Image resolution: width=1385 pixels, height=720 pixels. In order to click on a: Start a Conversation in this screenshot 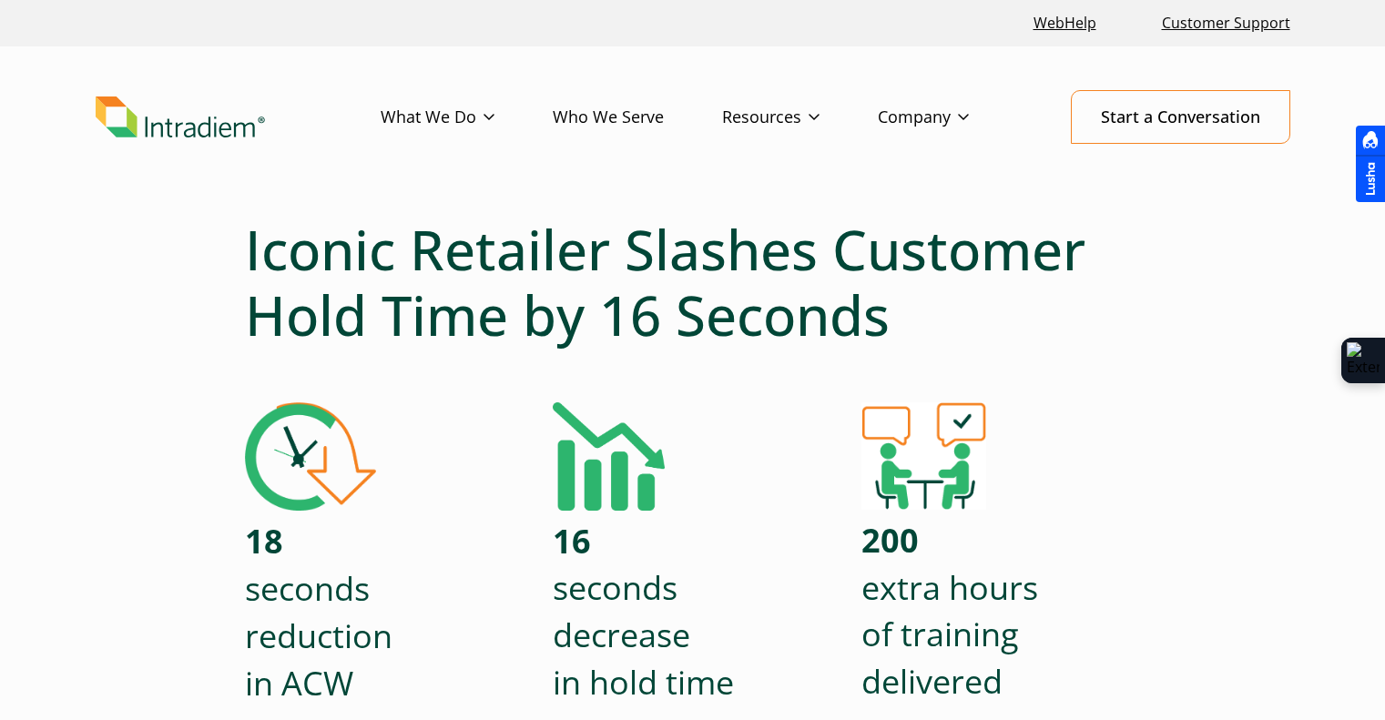, I will do `click(1180, 117)`.